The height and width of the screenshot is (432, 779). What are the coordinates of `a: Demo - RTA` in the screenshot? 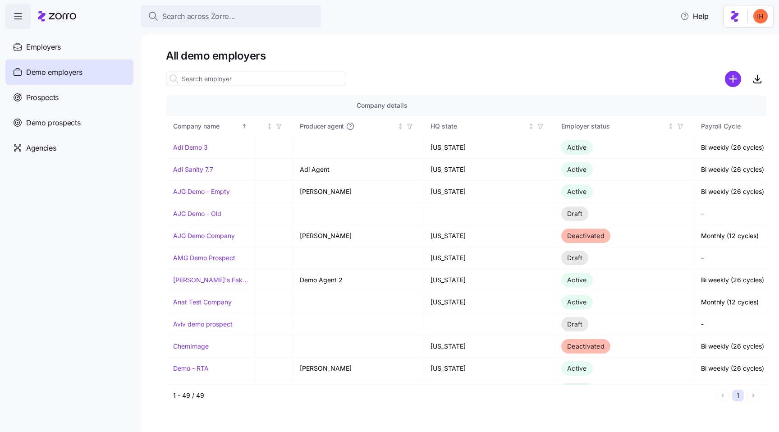 It's located at (191, 369).